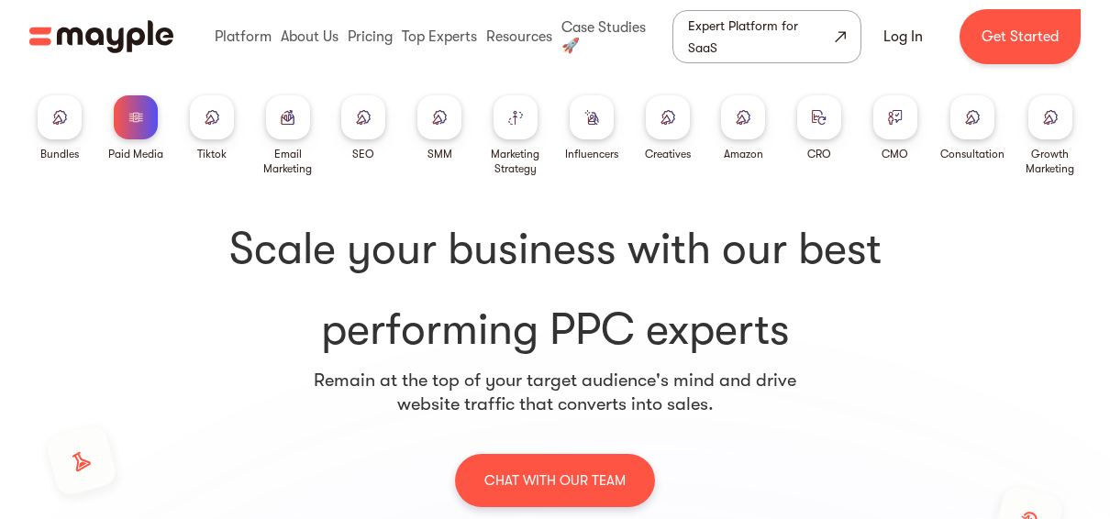 The width and height of the screenshot is (1110, 519). Describe the element at coordinates (101, 37) in the screenshot. I see `a: home` at that location.